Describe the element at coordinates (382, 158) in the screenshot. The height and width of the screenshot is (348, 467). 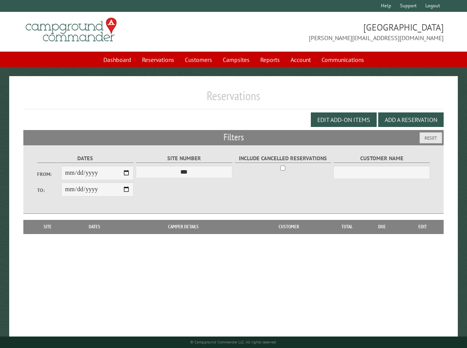
I see `label: Customer Name` at that location.